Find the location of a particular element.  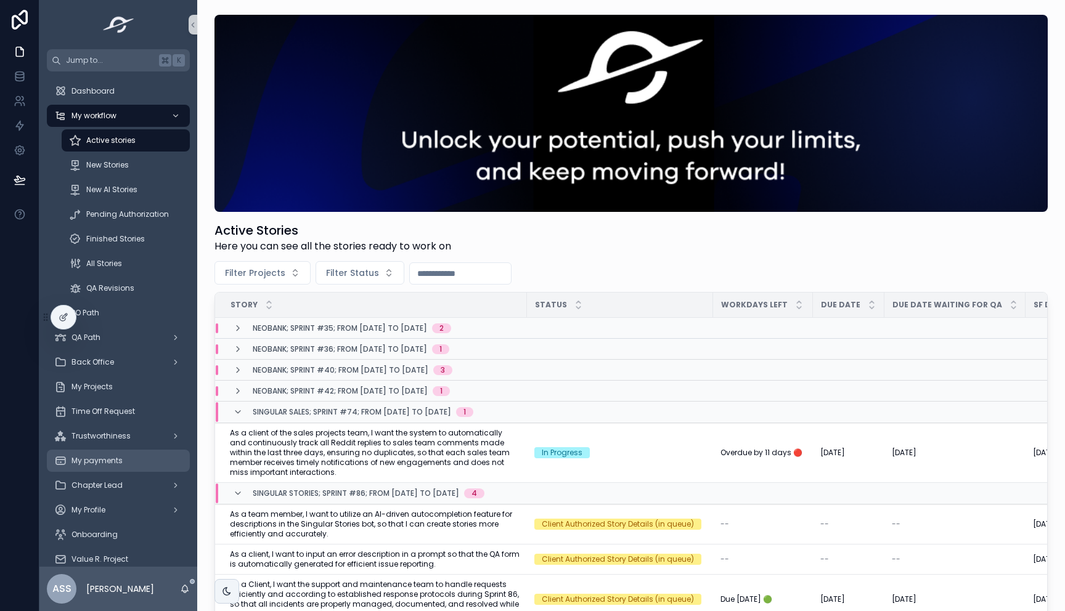

span: Workdays Left is located at coordinates (754, 305).